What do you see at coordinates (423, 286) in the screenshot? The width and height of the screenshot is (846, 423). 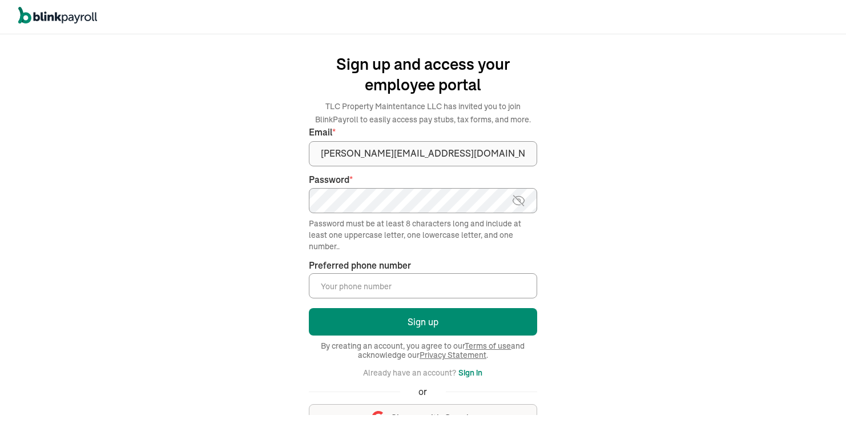 I see `input: Your phone number` at bounding box center [423, 286].